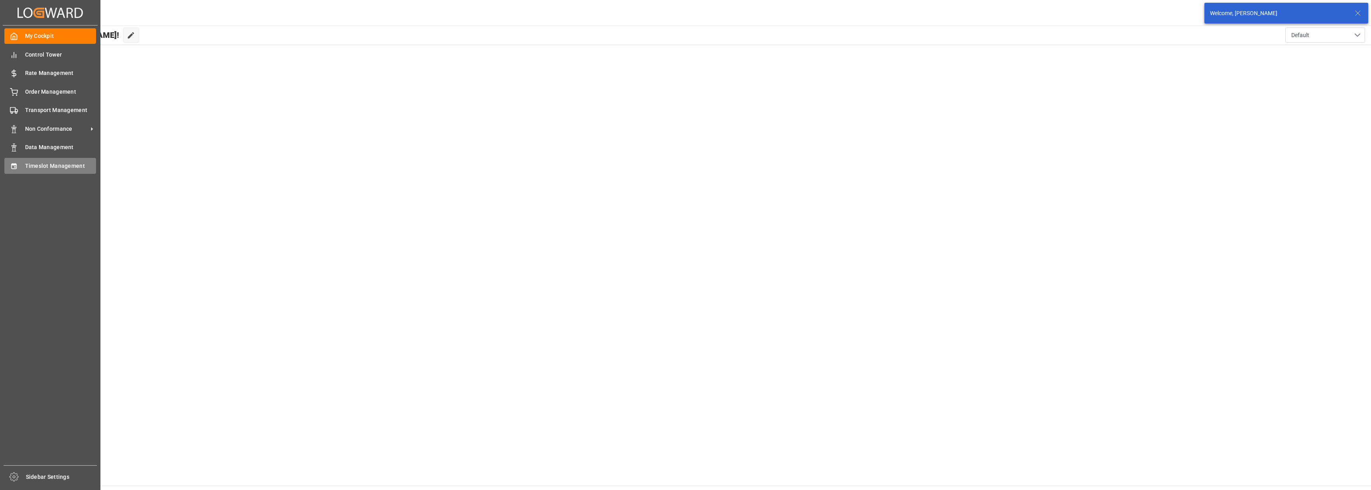  What do you see at coordinates (61, 147) in the screenshot?
I see `span: Data Management` at bounding box center [61, 147].